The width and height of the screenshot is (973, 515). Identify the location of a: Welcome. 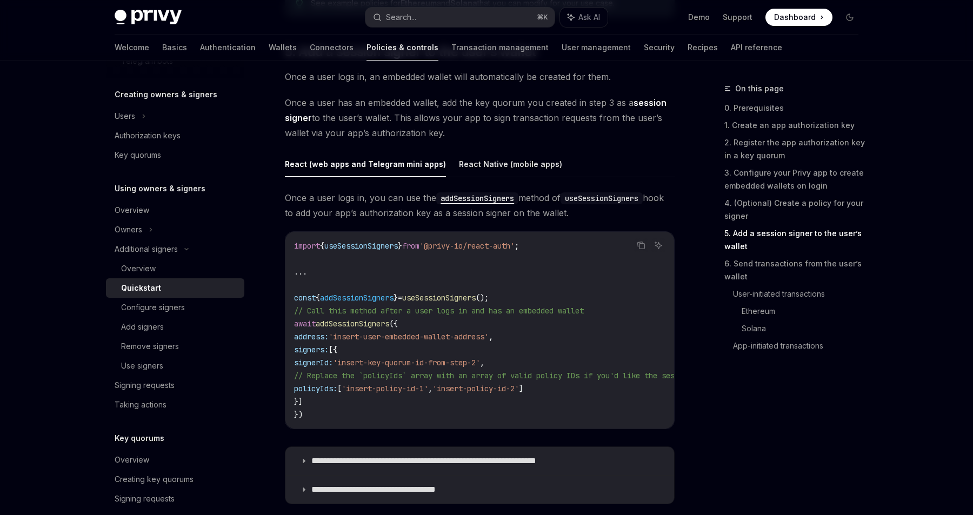
(132, 48).